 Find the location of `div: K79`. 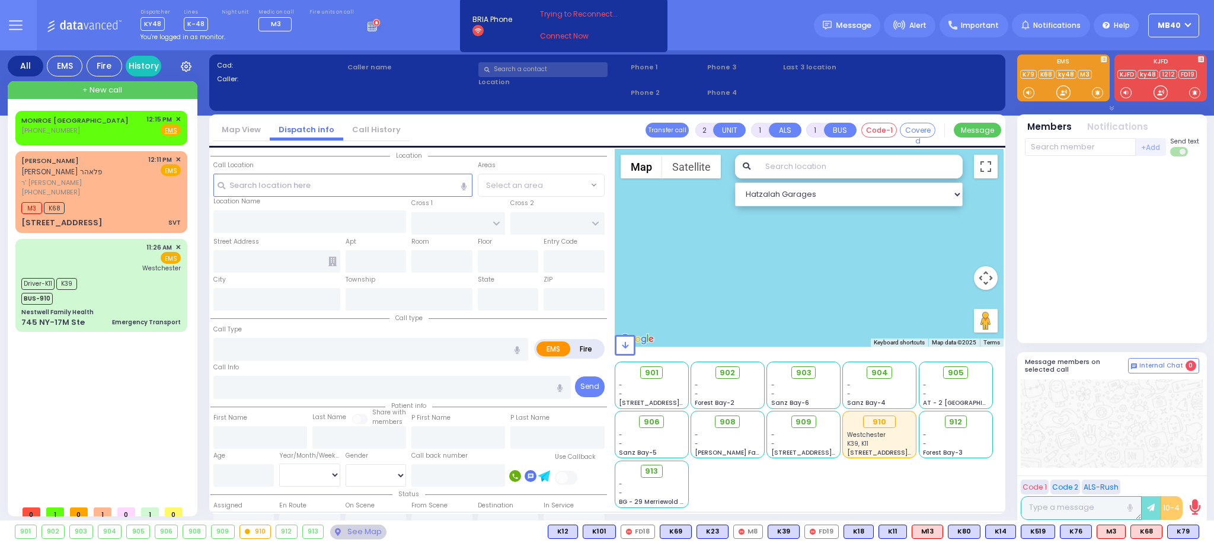

div: K79 is located at coordinates (1183, 532).